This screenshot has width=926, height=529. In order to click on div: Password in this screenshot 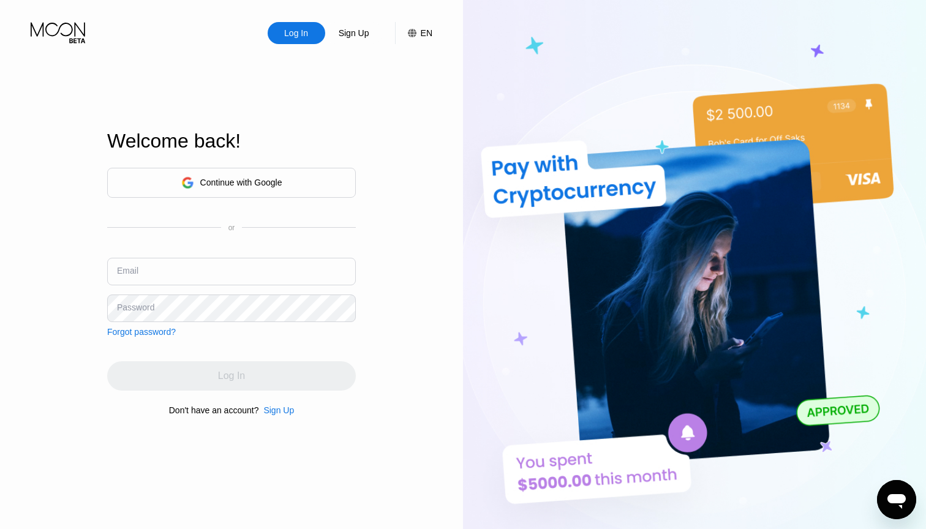, I will do `click(135, 307)`.